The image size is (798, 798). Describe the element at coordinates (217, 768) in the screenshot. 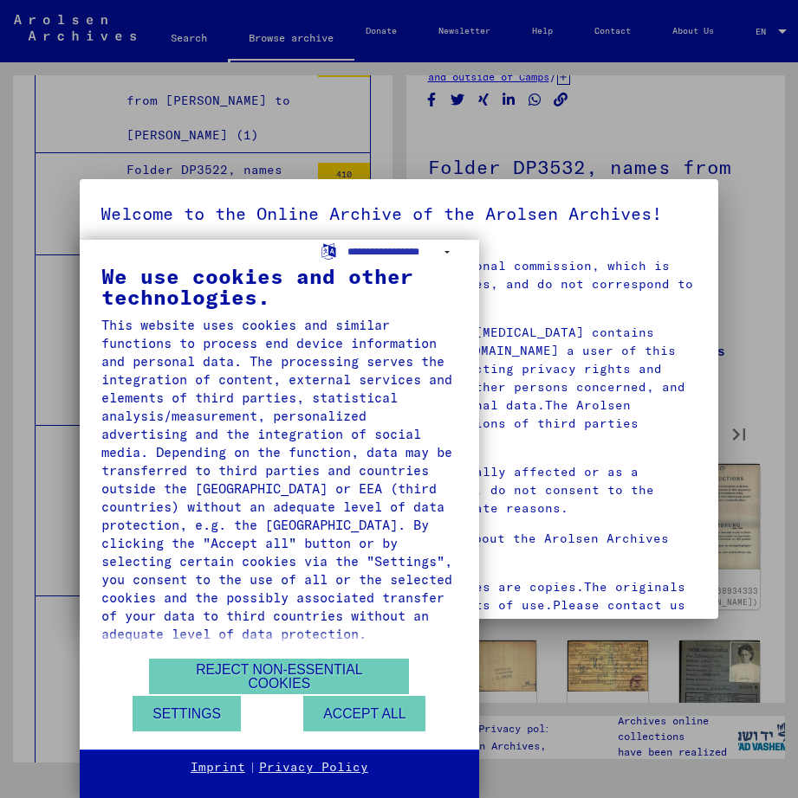

I see `a: Imprint` at that location.